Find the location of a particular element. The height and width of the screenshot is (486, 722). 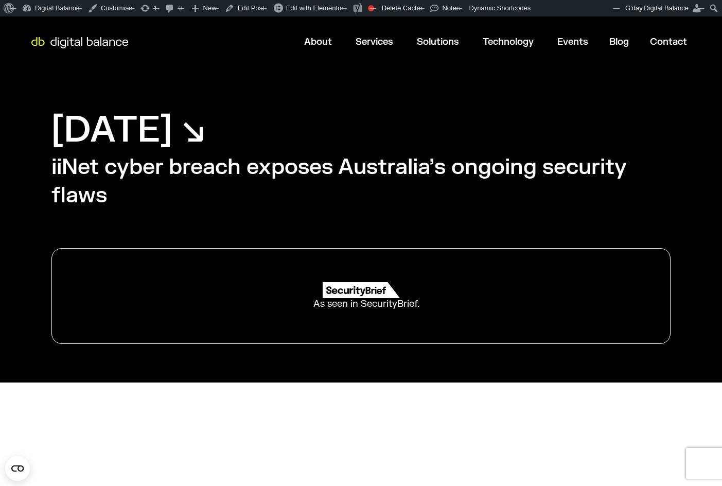

span: Solutions is located at coordinates (438, 42).